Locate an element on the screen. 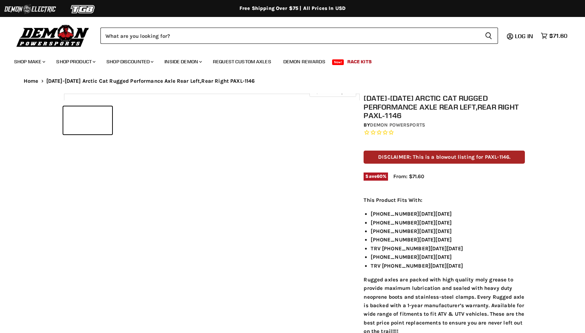  a: Inside Demon is located at coordinates (182, 62).